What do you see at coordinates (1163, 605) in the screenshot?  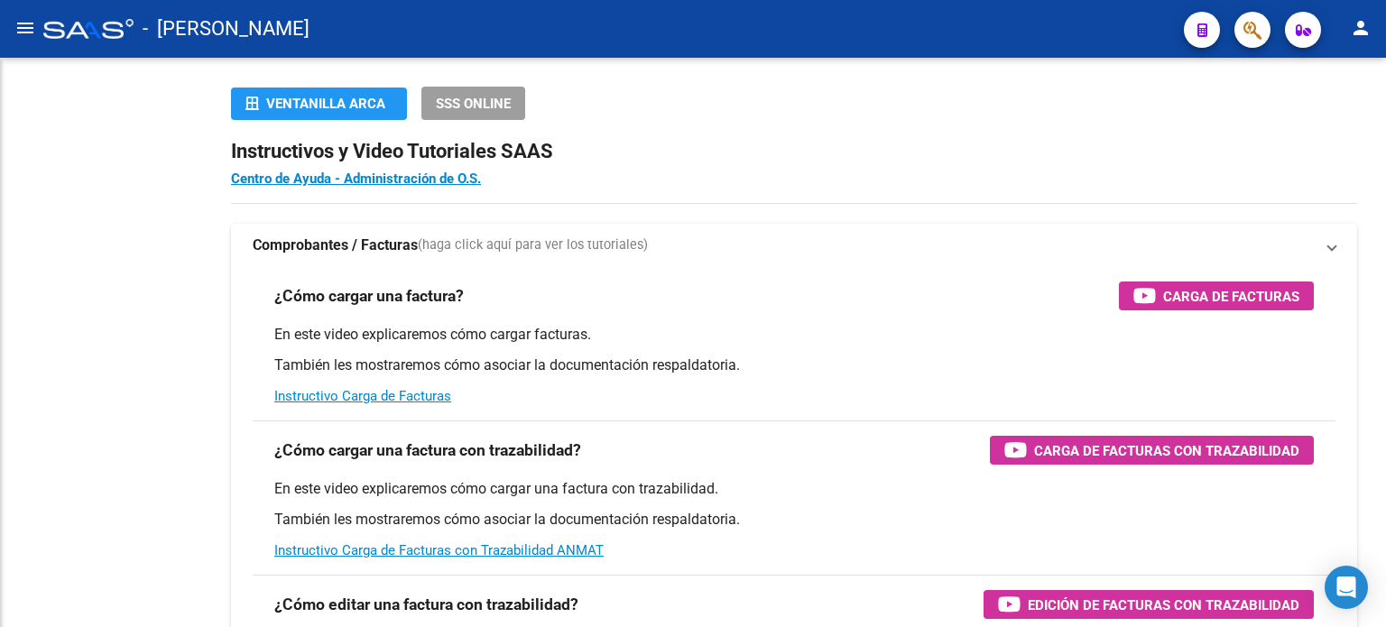 I see `span: Edición de Facturas con Trazabilidad` at bounding box center [1163, 605].